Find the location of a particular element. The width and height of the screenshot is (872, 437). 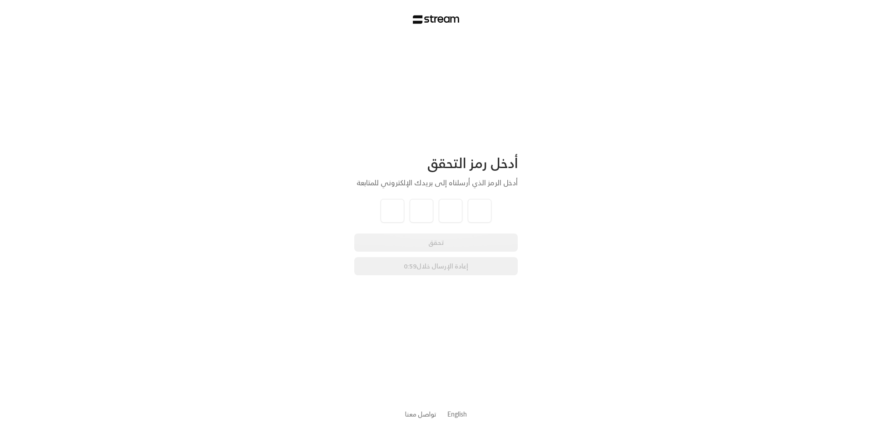

div: أدخل رمز التحقق is located at coordinates (436, 163).